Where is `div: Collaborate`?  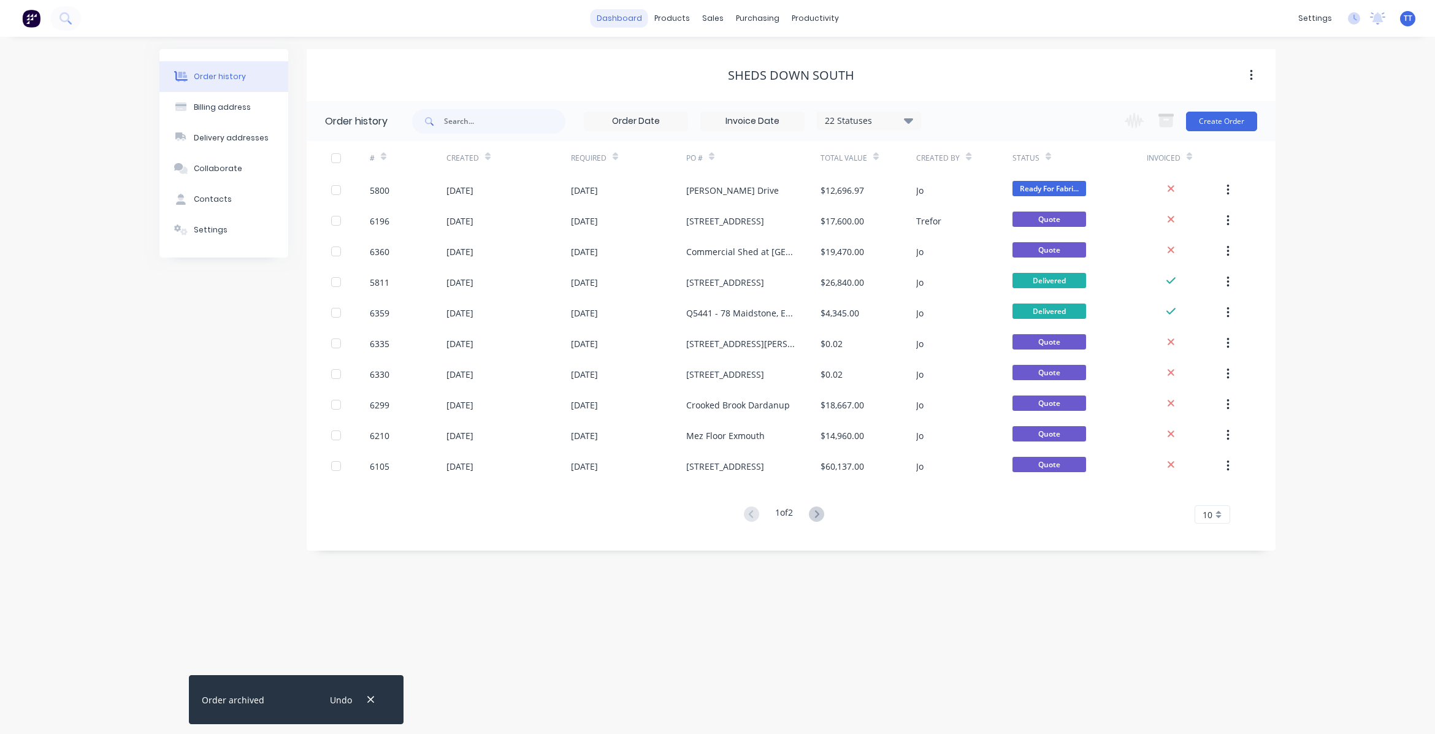
div: Collaborate is located at coordinates (218, 169).